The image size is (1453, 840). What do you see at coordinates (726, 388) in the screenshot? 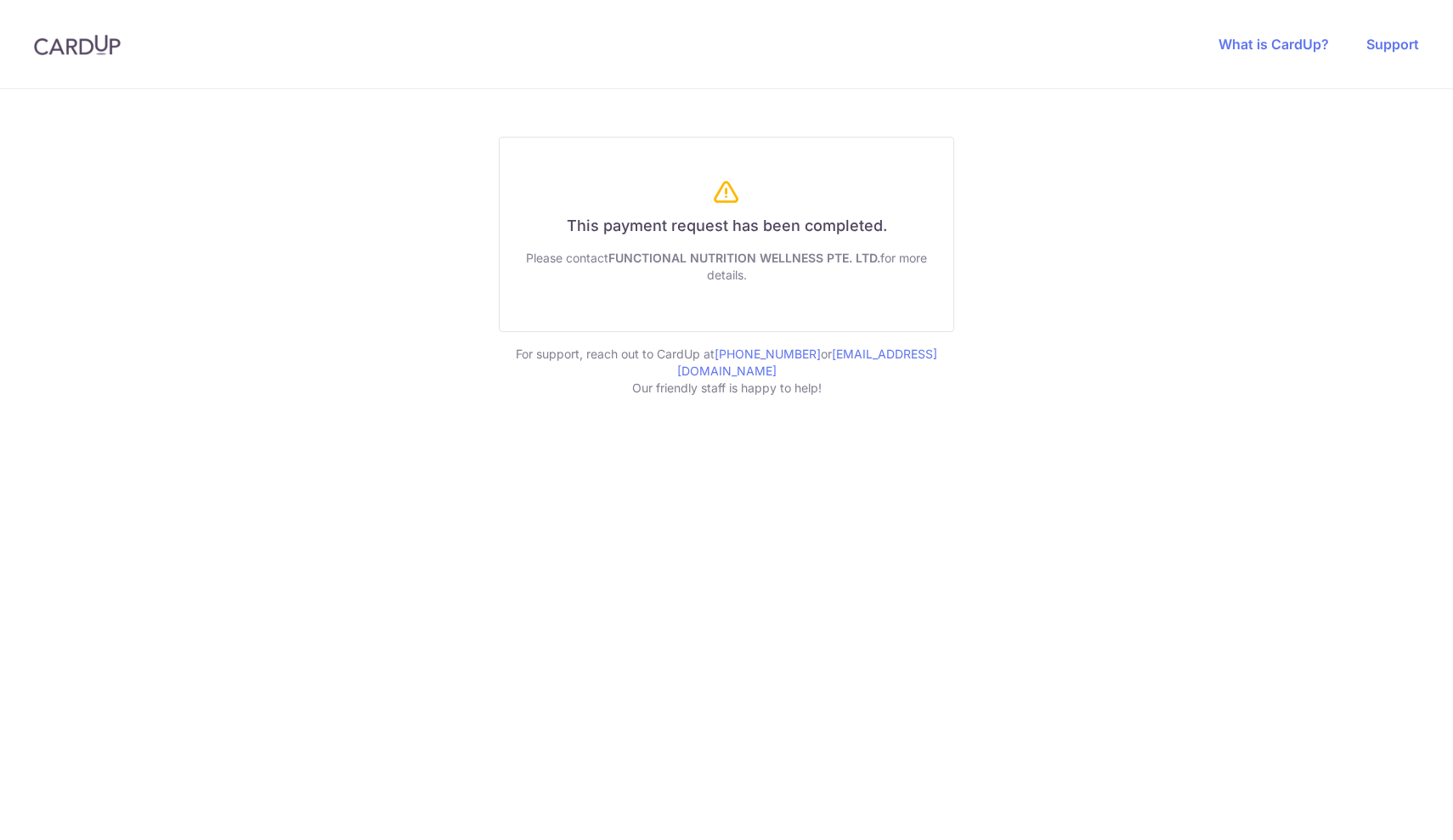
I see `p: Our friendly staff is happy to help!` at bounding box center [726, 388].